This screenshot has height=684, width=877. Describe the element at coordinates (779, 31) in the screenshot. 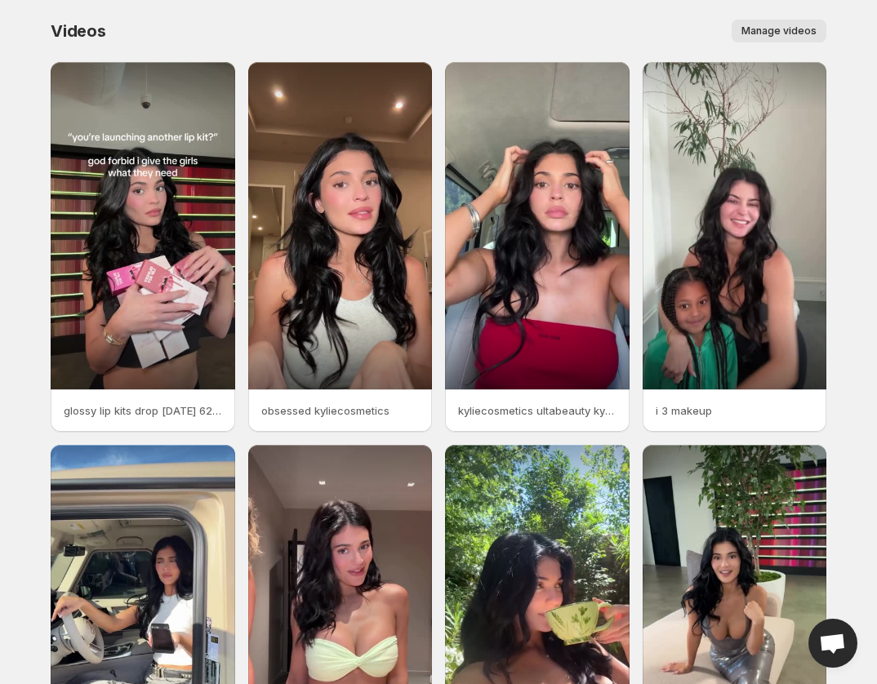

I see `span: Manage videos` at that location.